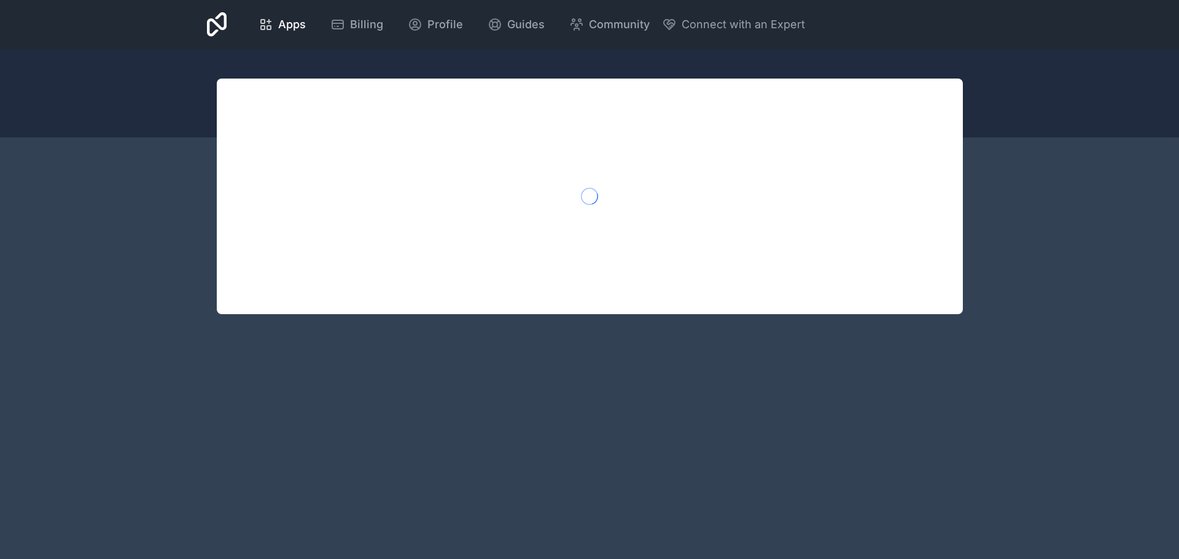 The image size is (1179, 559). What do you see at coordinates (366, 25) in the screenshot?
I see `span: Billing` at bounding box center [366, 25].